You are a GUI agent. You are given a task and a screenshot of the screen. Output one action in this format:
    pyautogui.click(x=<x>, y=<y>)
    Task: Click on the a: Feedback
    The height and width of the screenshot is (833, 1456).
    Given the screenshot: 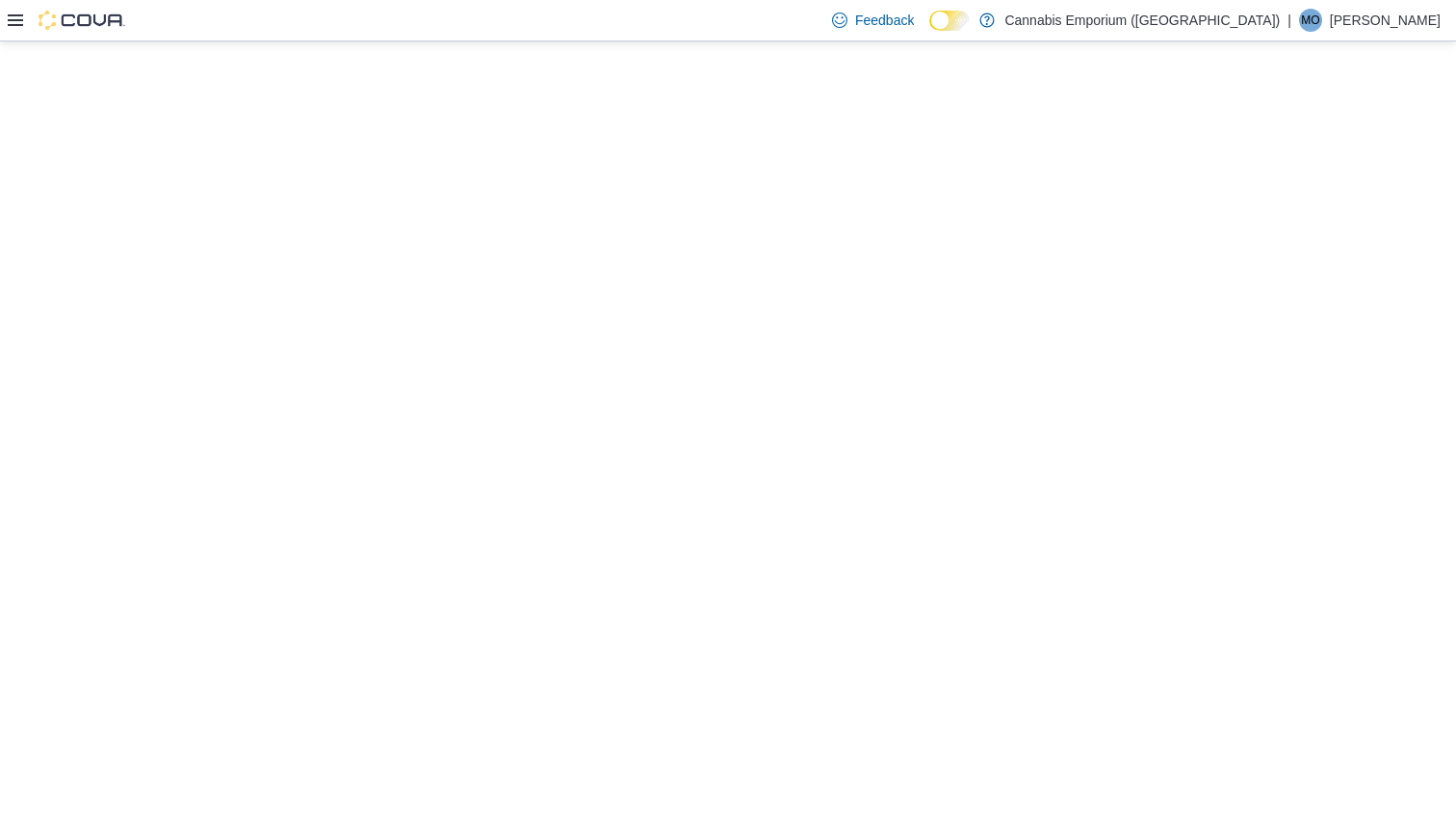 What is the action you would take?
    pyautogui.click(x=873, y=21)
    